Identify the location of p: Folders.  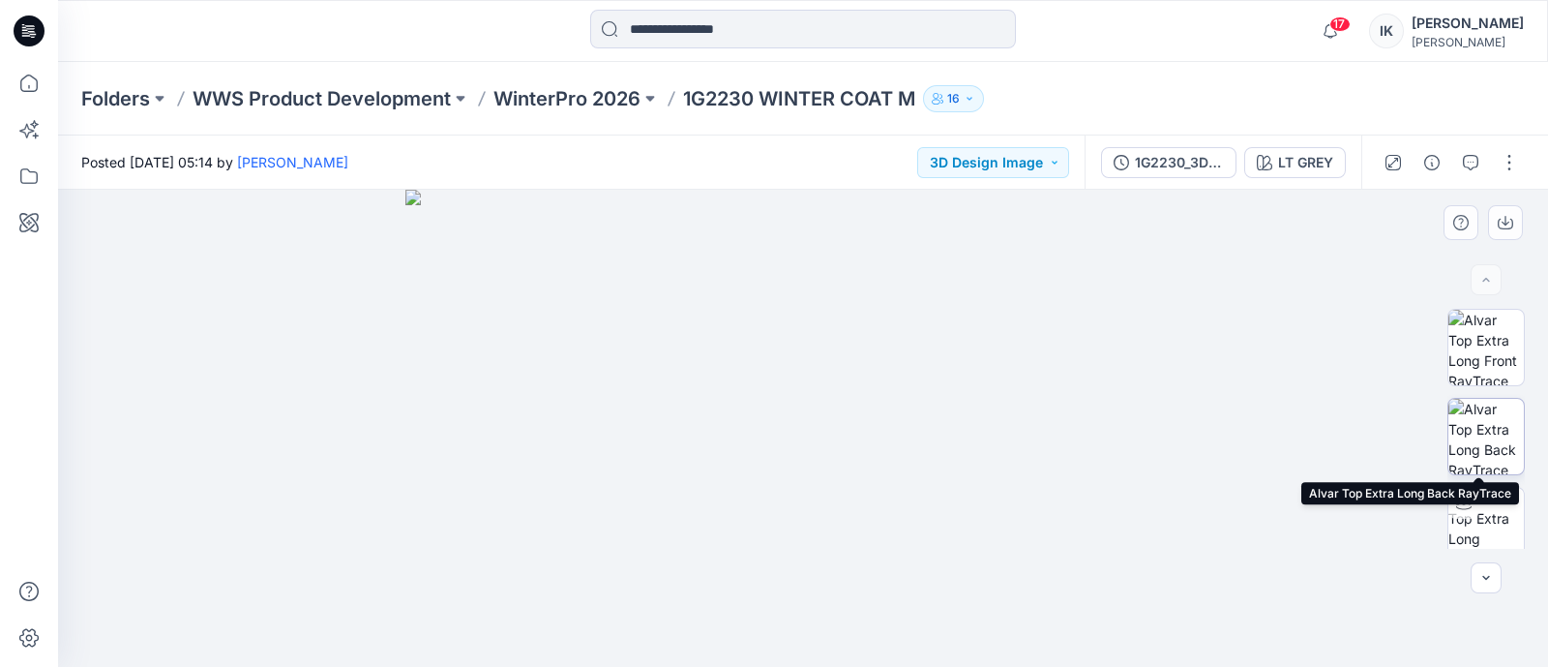
(115, 99).